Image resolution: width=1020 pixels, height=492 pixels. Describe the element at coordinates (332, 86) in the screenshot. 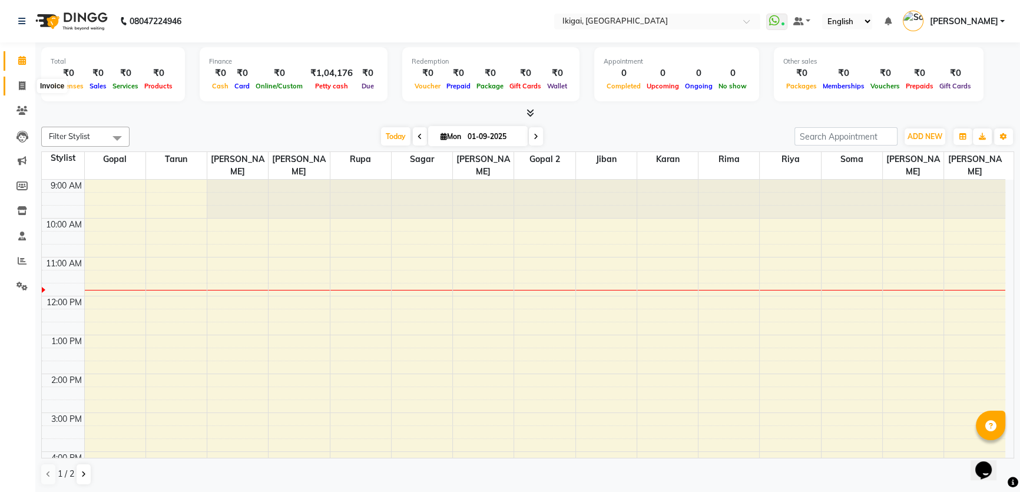

I see `span: Petty cash` at that location.